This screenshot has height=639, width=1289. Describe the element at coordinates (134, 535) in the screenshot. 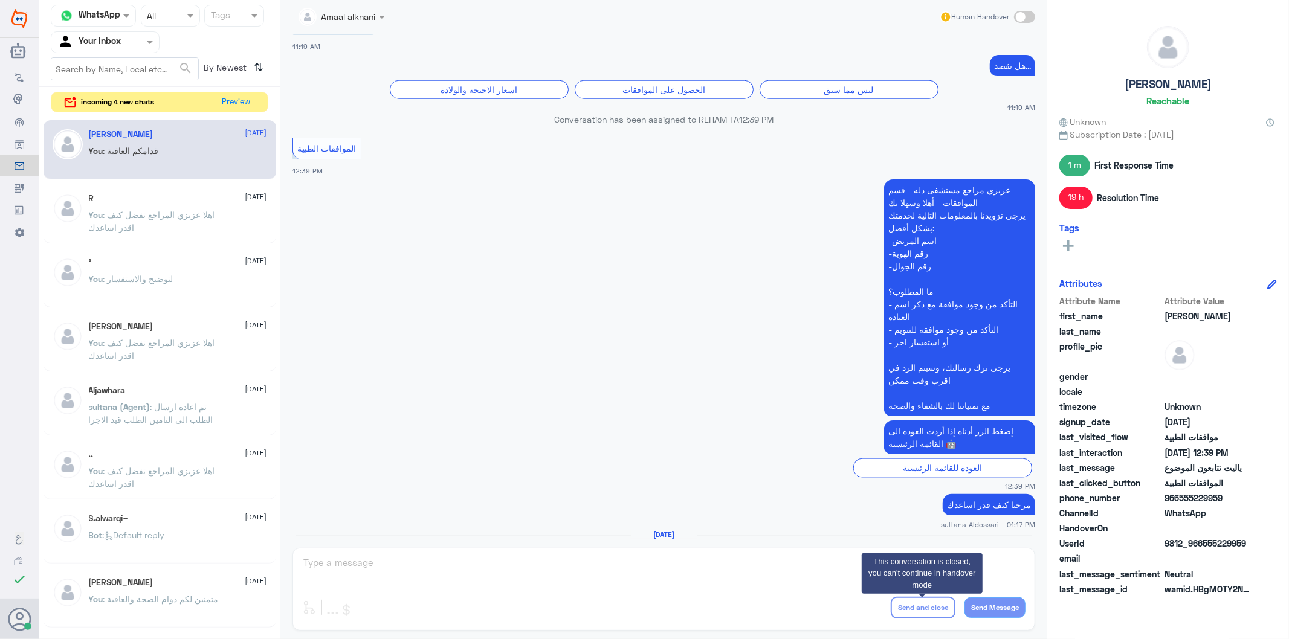

I see `span: : Default reply` at that location.